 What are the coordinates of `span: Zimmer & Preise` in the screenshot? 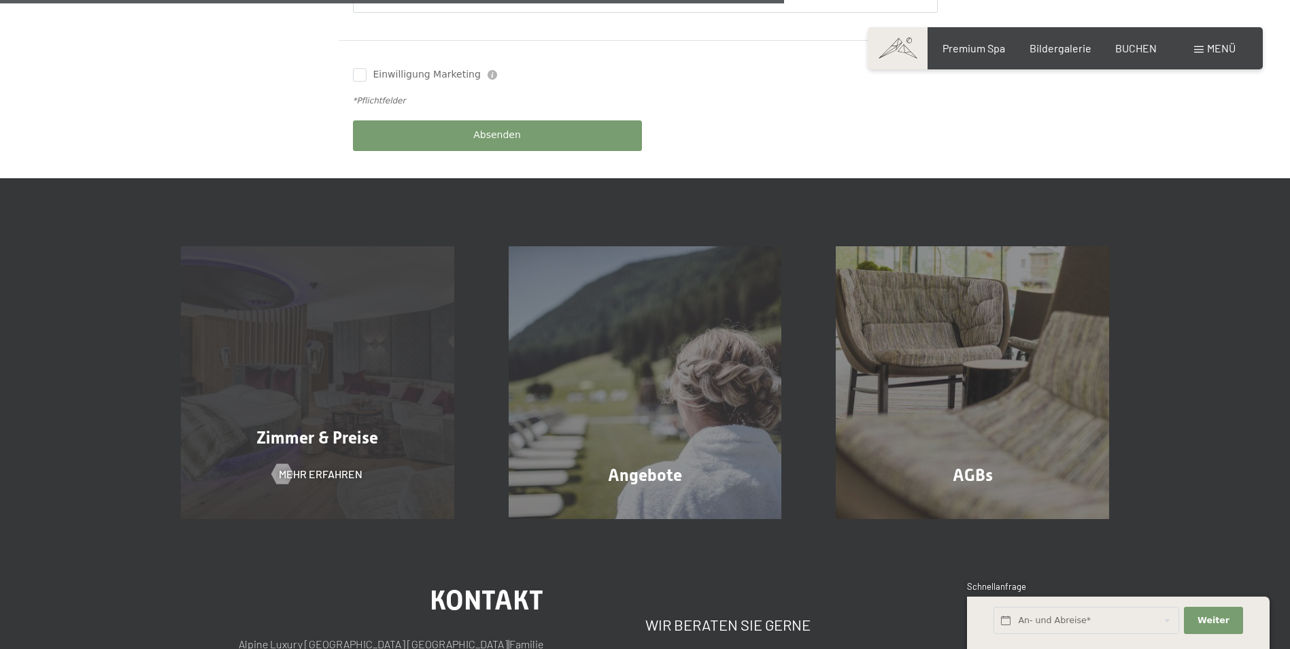 It's located at (317, 437).